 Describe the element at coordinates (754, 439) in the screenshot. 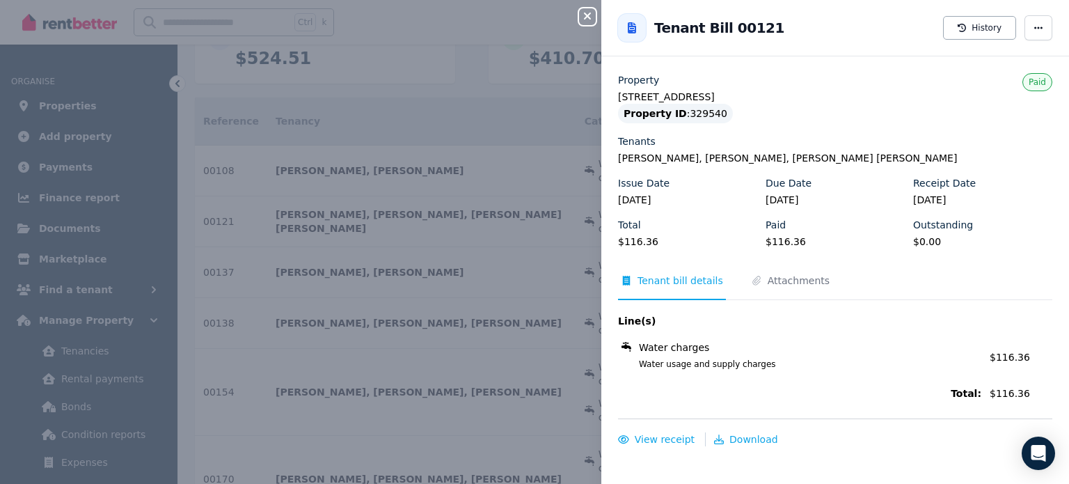

I see `span: Download` at that location.